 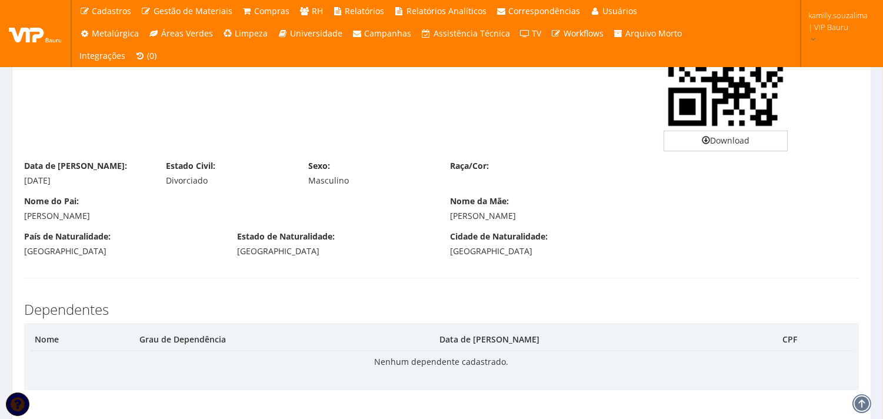 What do you see at coordinates (285, 339) in the screenshot?
I see `th: Grau de Dependência` at bounding box center [285, 339].